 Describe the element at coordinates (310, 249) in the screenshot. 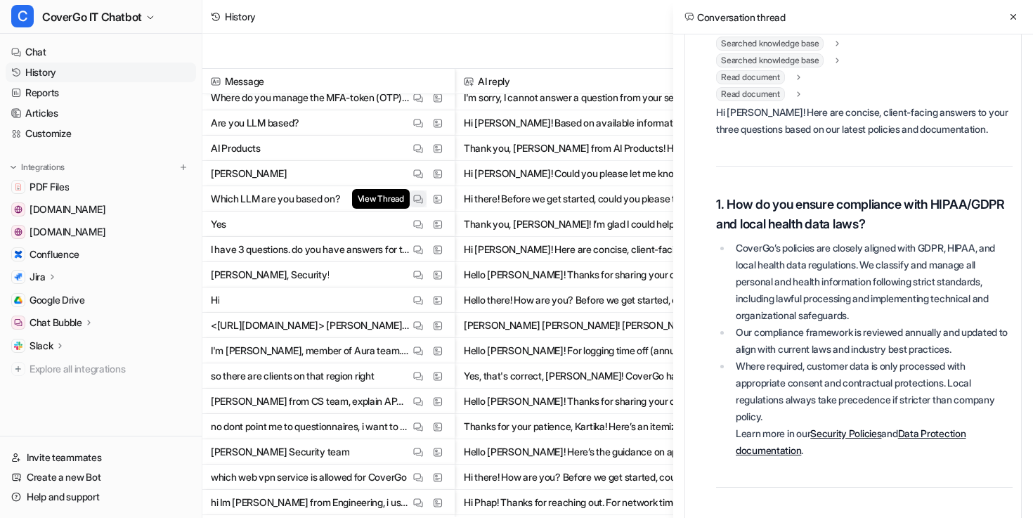

I see `p: I have 3 questions. do you have answers for them? This is for a client who wants to evaluate Cove...` at that location.